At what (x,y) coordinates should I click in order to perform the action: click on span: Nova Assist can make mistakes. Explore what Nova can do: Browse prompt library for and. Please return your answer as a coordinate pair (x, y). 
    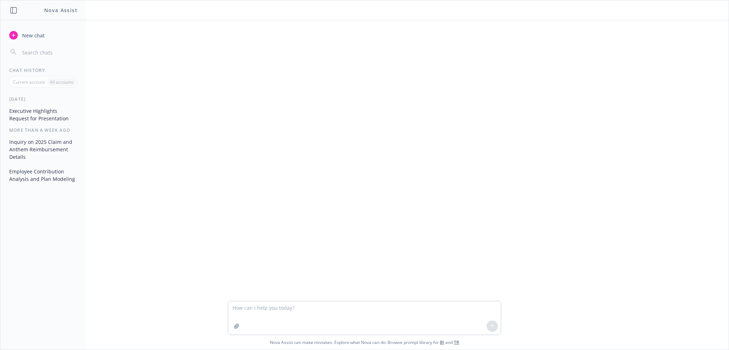
    Looking at the image, I should click on (364, 342).